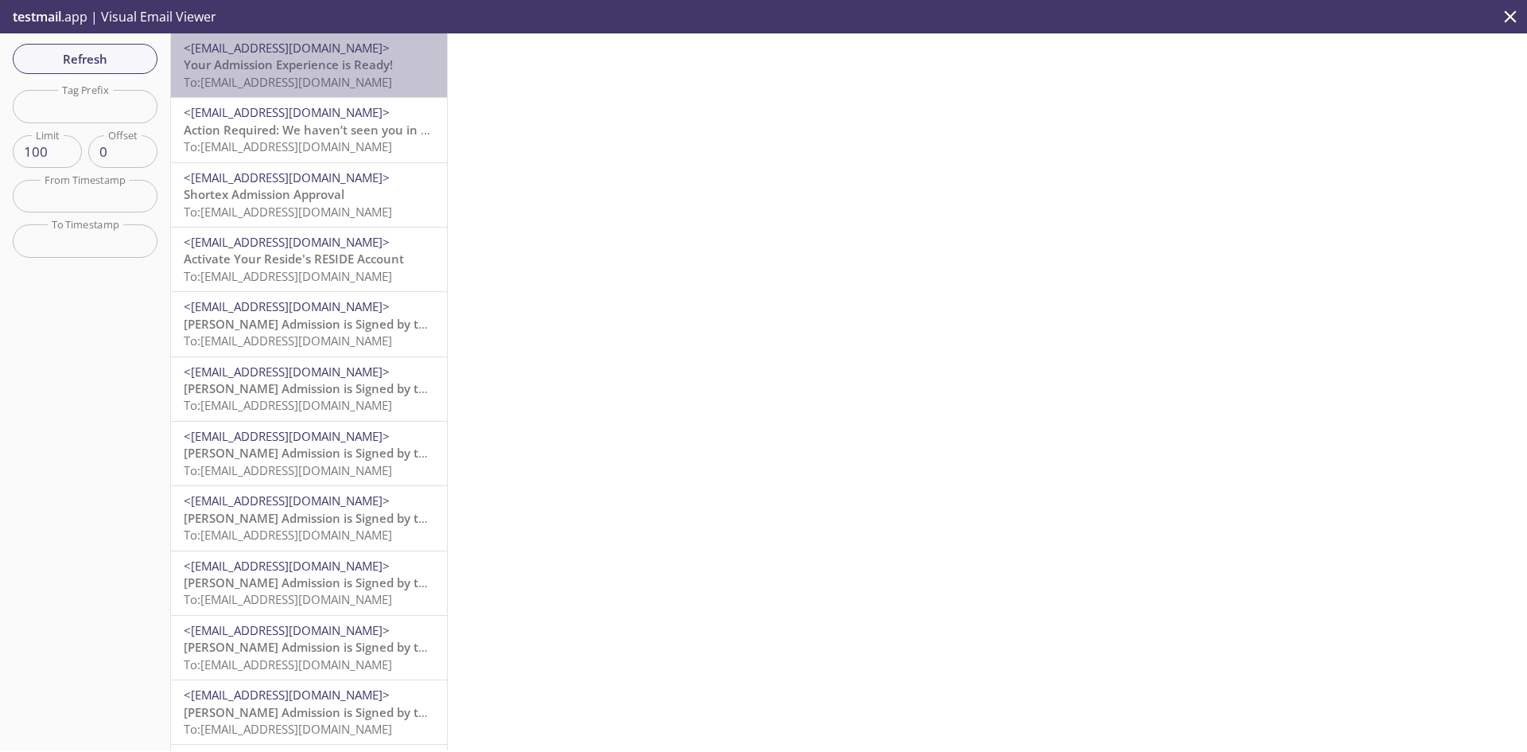 This screenshot has height=752, width=1527. I want to click on span: Your Admission Experience is Ready!, so click(288, 64).